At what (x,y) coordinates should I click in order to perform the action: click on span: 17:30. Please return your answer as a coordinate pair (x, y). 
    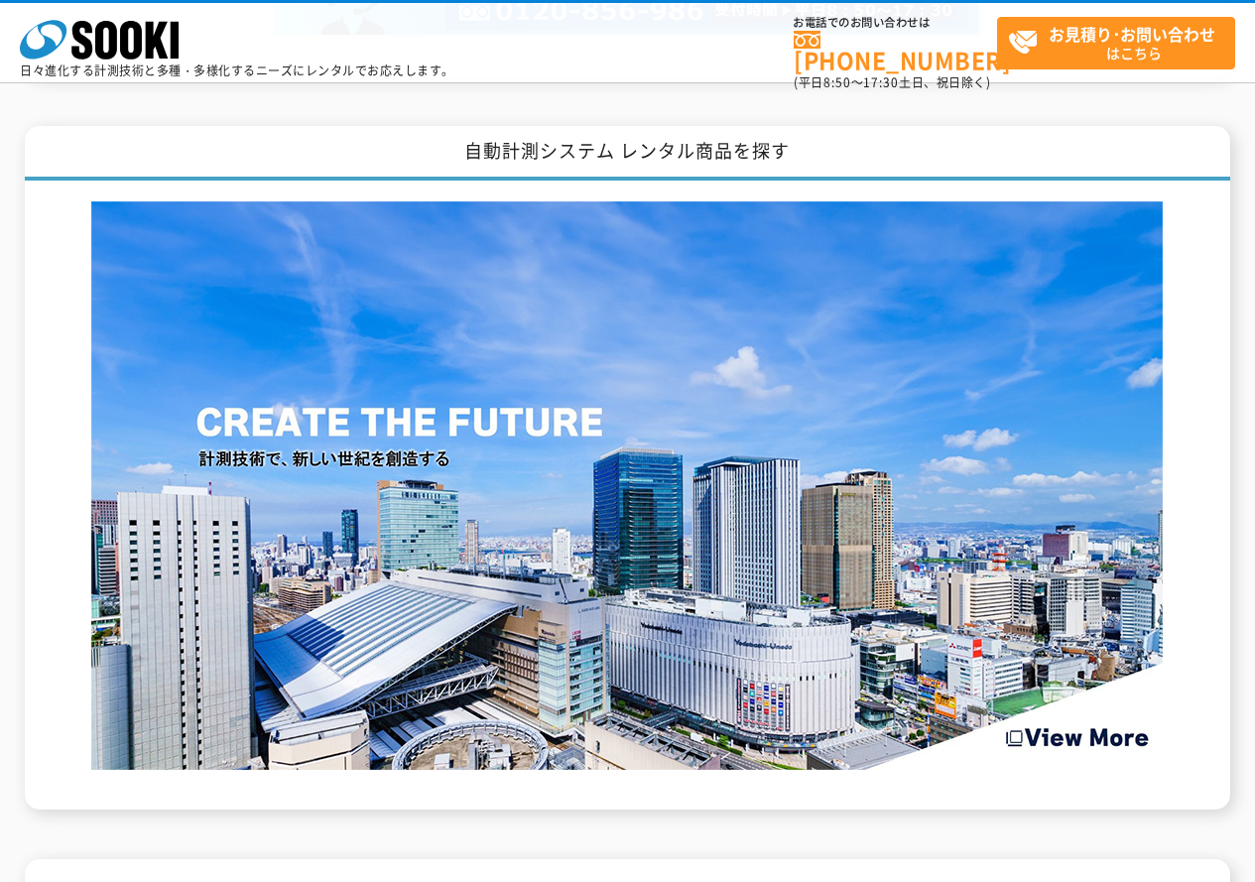
    Looking at the image, I should click on (881, 82).